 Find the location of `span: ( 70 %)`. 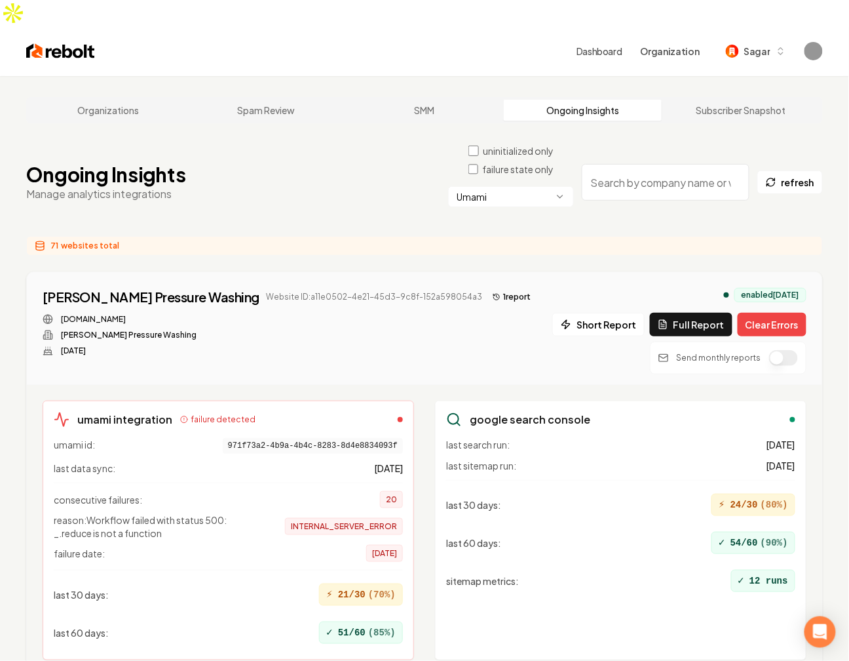

span: ( 70 %) is located at coordinates (382, 594).